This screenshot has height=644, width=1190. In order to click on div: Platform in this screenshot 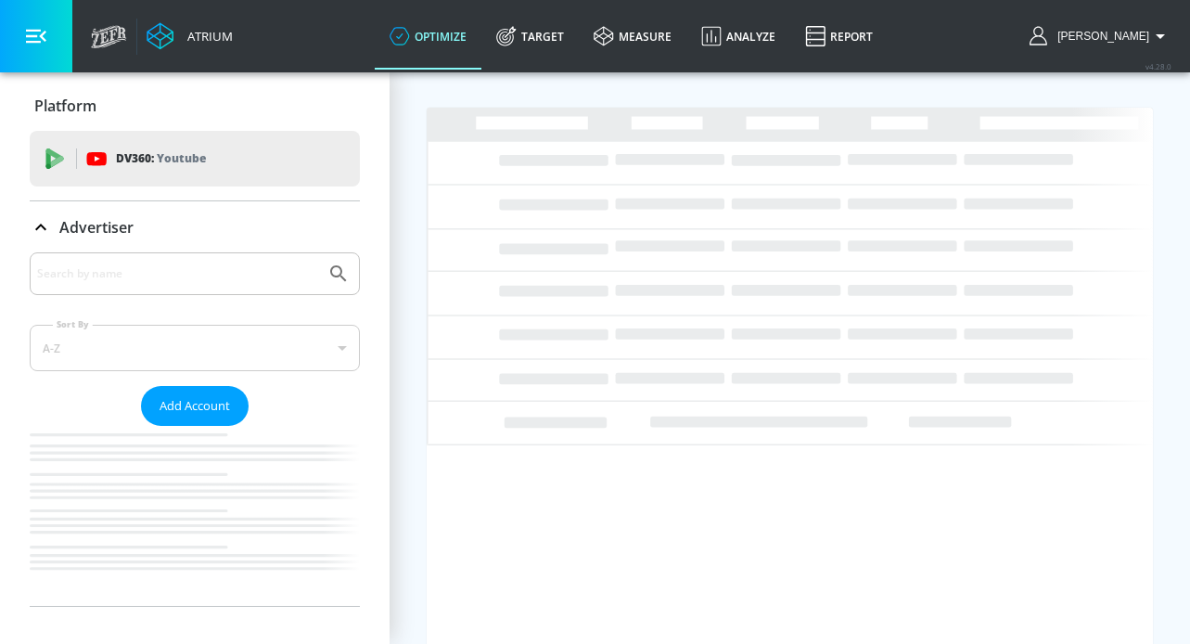, I will do `click(195, 106)`.